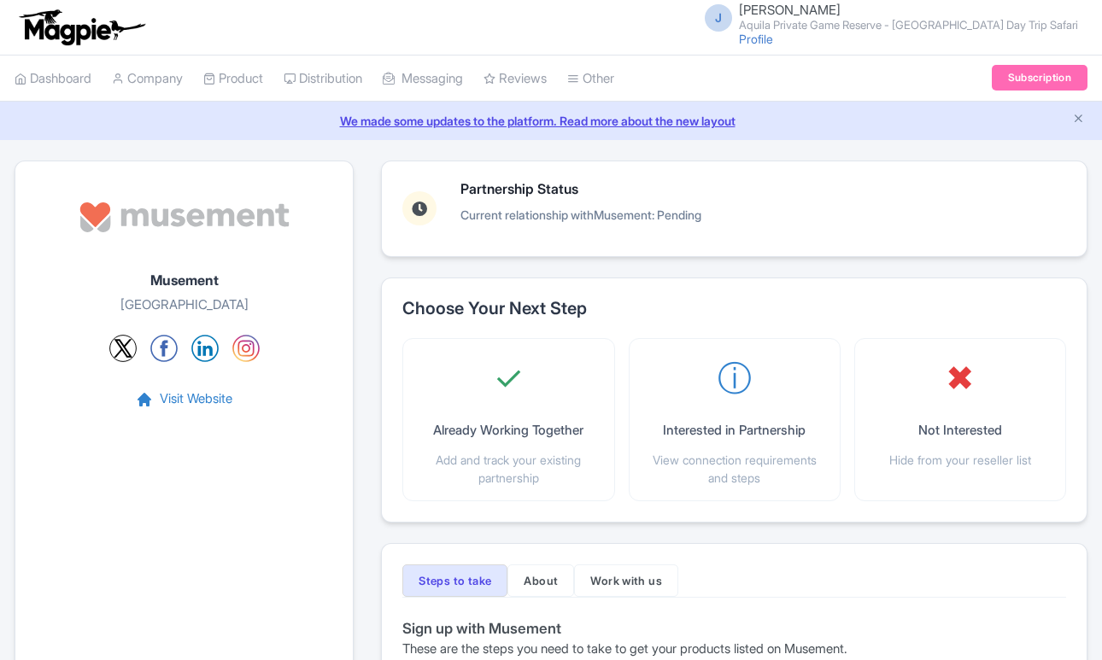  What do you see at coordinates (734, 469) in the screenshot?
I see `p: View connection requirements and steps` at bounding box center [734, 469].